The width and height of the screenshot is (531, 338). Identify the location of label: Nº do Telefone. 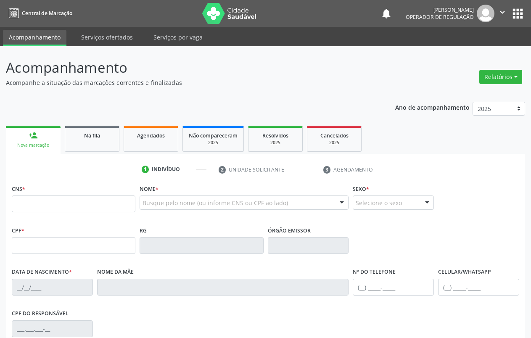
(374, 272).